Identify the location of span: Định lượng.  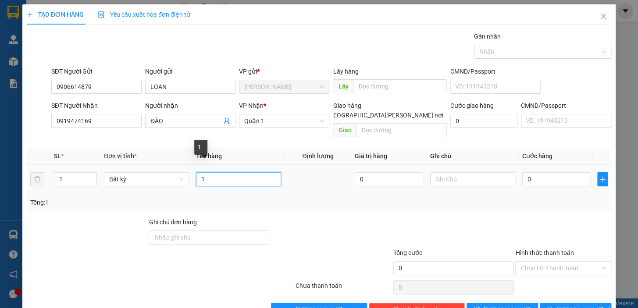
(317, 156).